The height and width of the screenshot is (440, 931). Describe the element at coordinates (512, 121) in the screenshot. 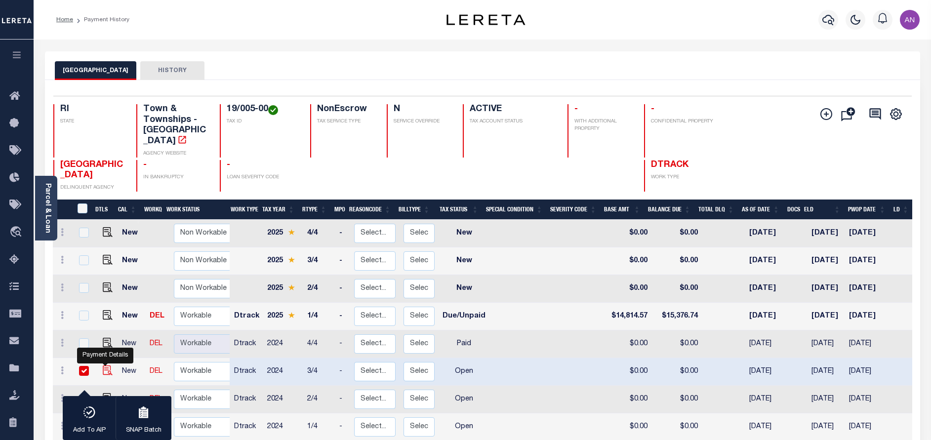

I see `p: TAX ACCOUNT STATUS` at that location.